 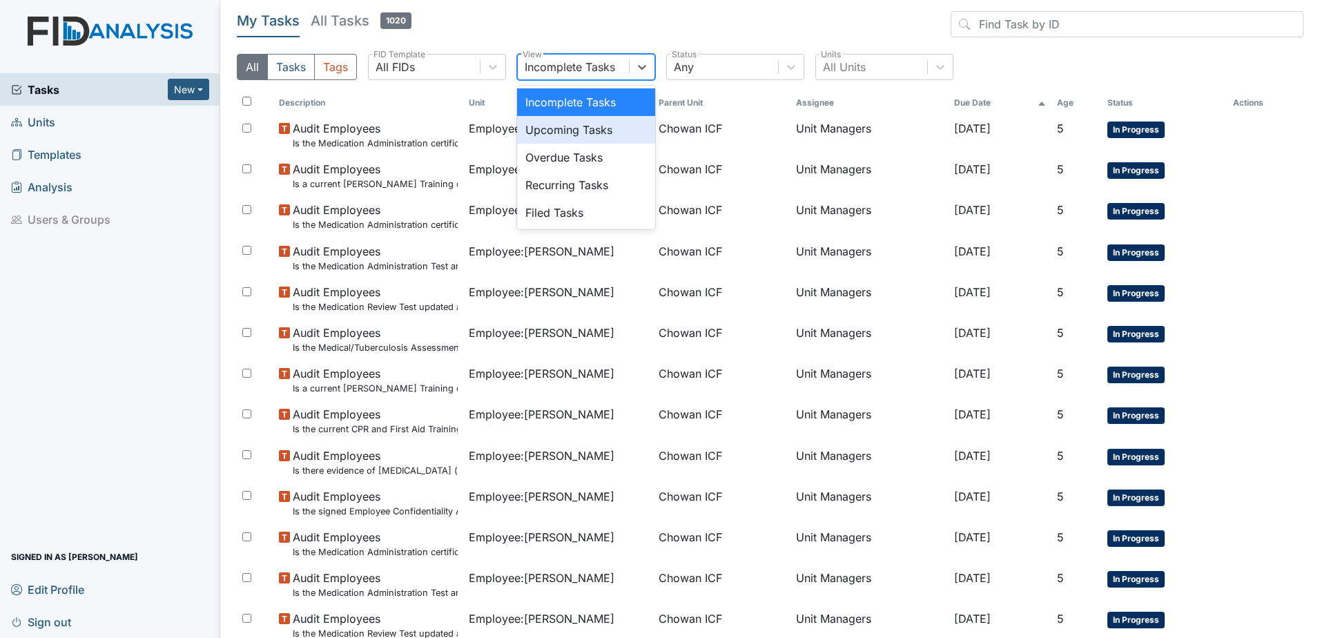 What do you see at coordinates (89, 90) in the screenshot?
I see `a: Tasks` at bounding box center [89, 90].